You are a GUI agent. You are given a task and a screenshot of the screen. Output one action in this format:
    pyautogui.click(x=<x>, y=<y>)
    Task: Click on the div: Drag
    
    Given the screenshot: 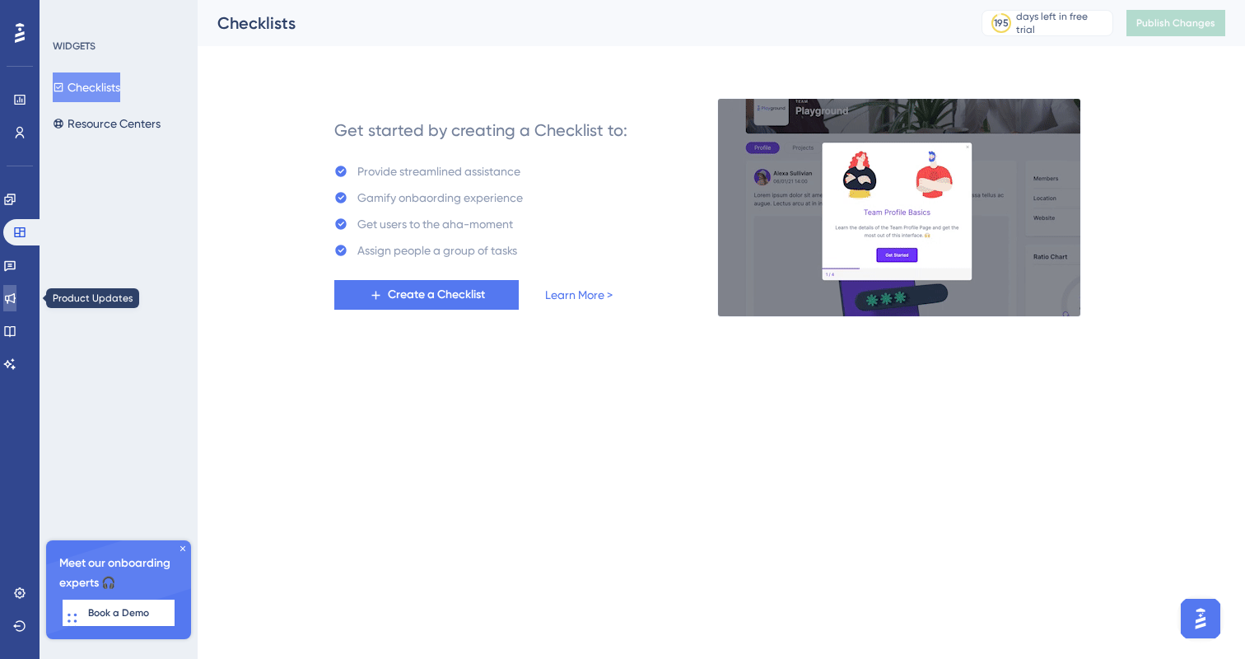 What is the action you would take?
    pyautogui.click(x=72, y=621)
    